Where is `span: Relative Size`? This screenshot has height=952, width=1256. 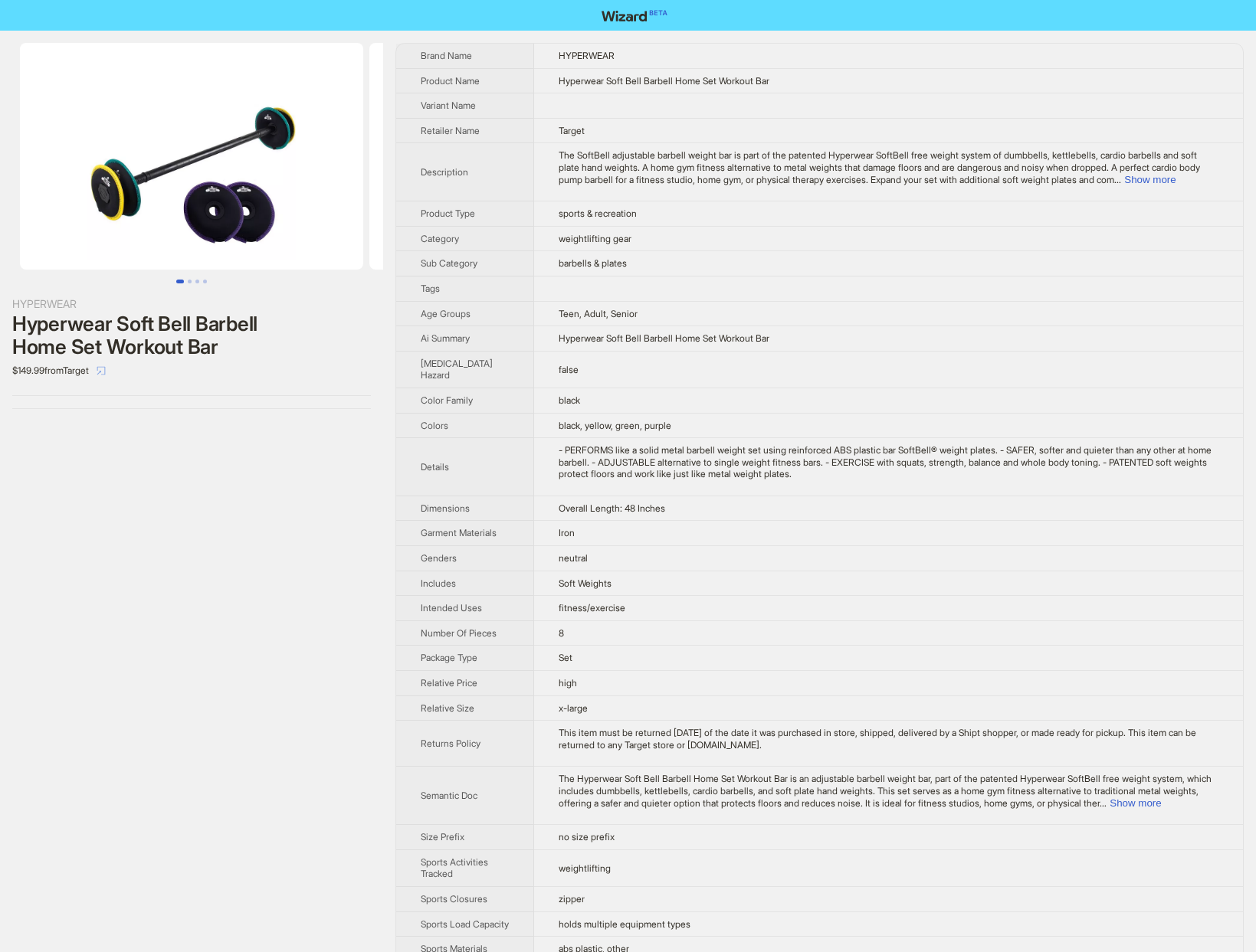 span: Relative Size is located at coordinates (447, 708).